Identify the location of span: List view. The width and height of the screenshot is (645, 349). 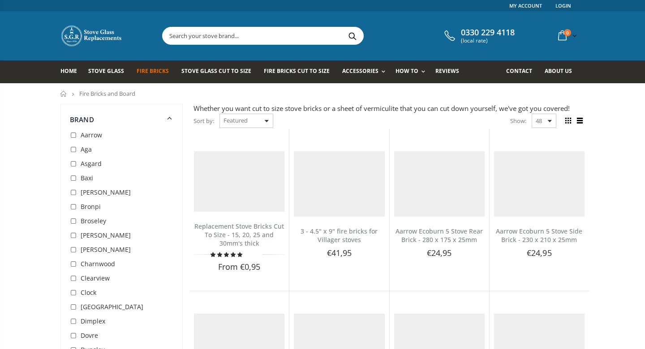
(580, 121).